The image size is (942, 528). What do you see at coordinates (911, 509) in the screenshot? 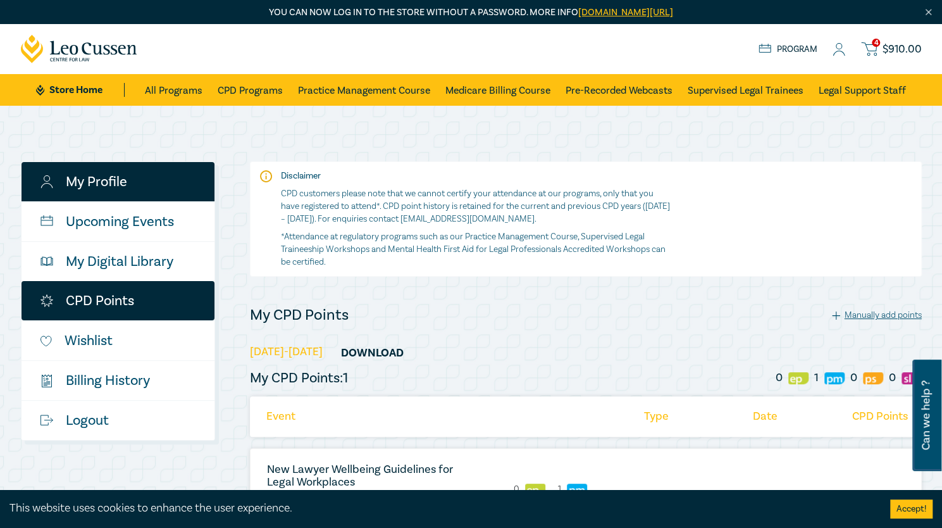
I see `button: Accept cookies` at bounding box center [911, 509].